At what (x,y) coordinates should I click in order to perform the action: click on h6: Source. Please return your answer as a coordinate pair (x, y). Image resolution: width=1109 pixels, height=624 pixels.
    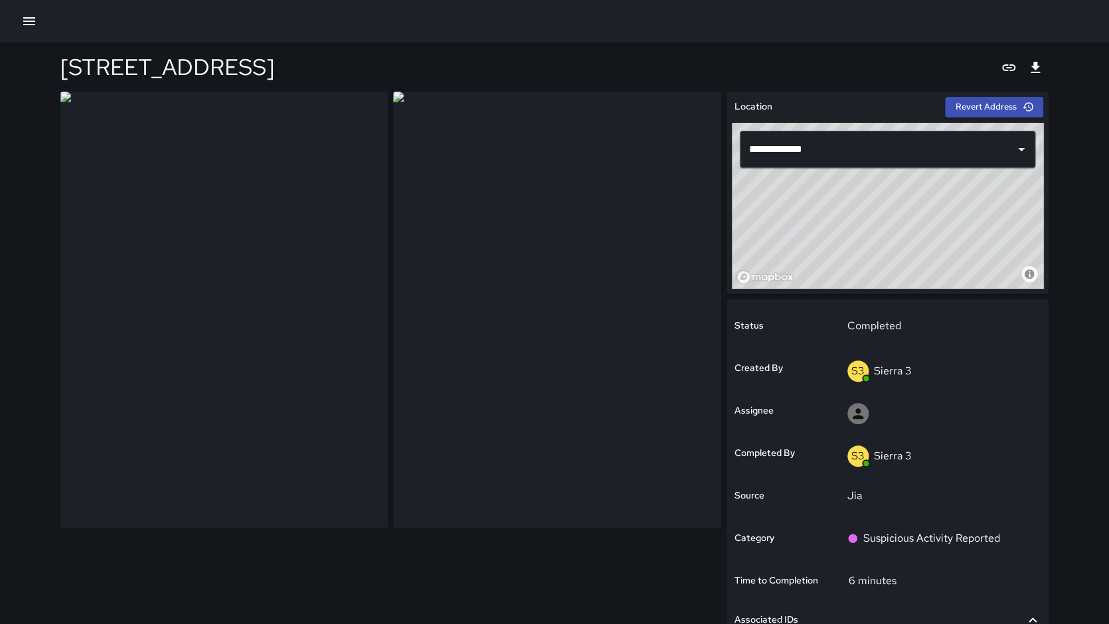
    Looking at the image, I should click on (749, 496).